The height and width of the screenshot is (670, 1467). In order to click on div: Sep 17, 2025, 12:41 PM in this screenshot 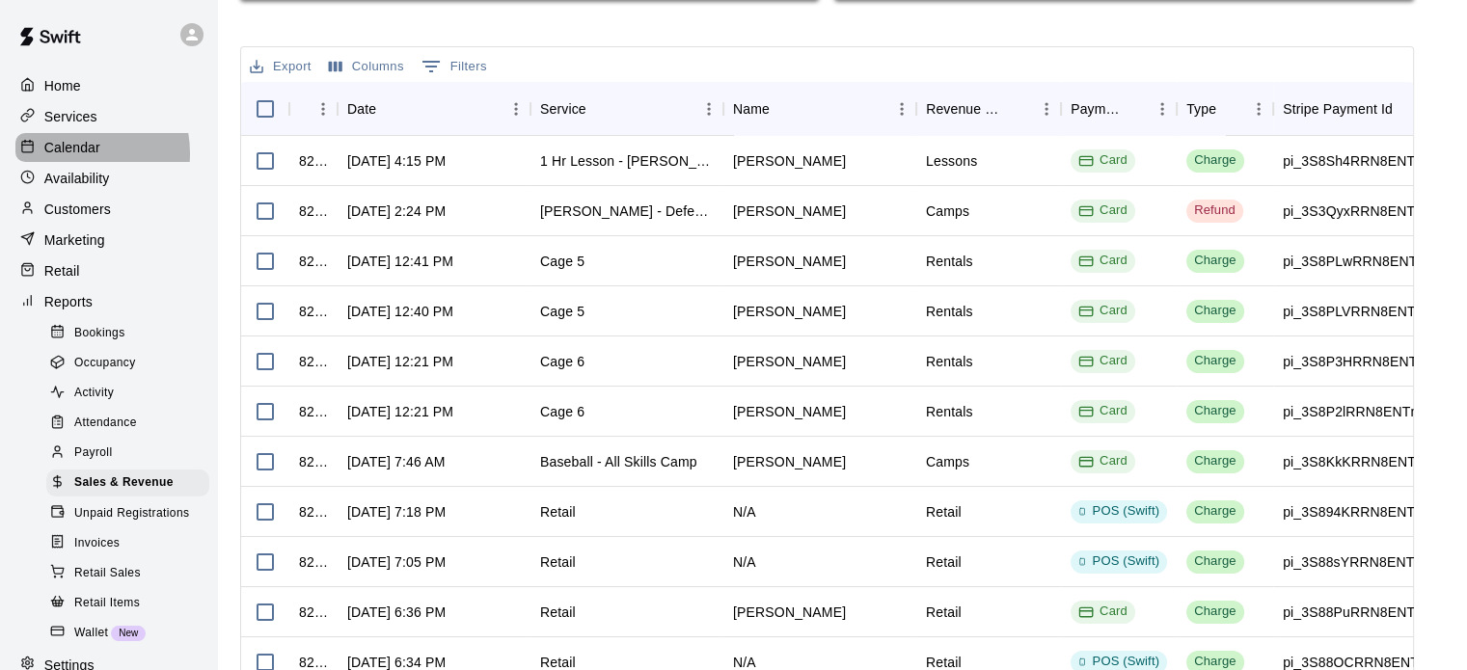, I will do `click(400, 261)`.